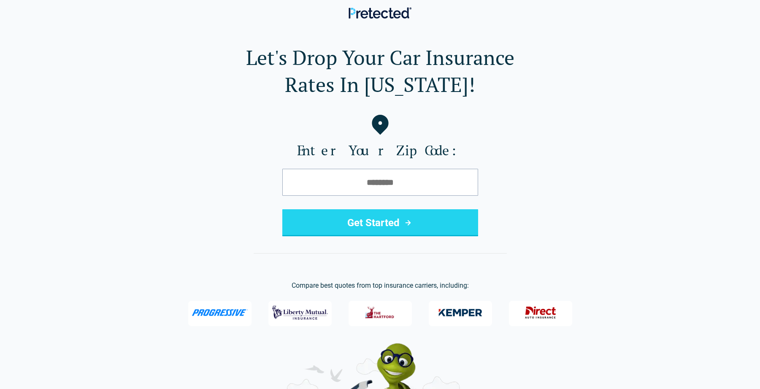  Describe the element at coordinates (300, 313) in the screenshot. I see `img: Liberty Mutual` at that location.